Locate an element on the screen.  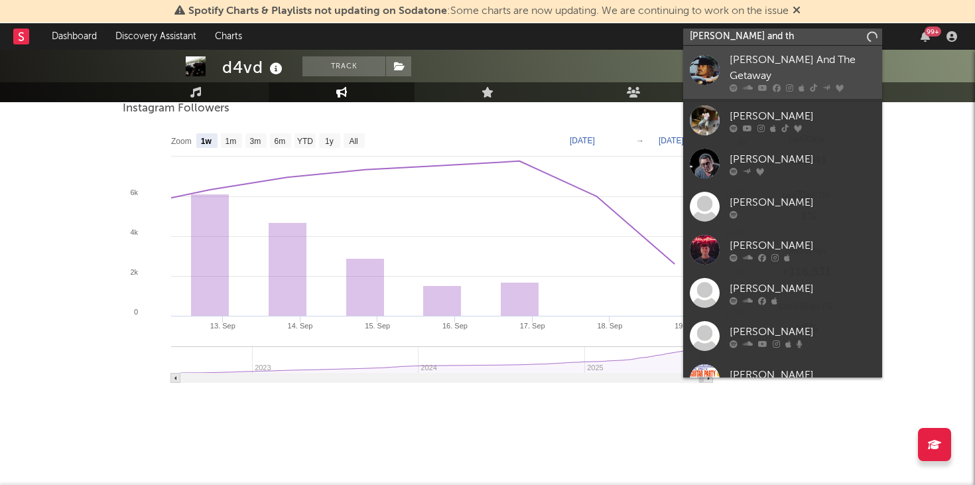
text: 13. Sep is located at coordinates (223, 326).